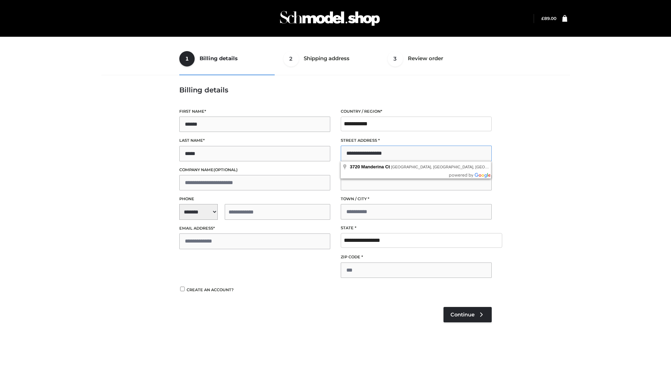 The image size is (671, 378). I want to click on a: Schmodel Admin 964, so click(330, 18).